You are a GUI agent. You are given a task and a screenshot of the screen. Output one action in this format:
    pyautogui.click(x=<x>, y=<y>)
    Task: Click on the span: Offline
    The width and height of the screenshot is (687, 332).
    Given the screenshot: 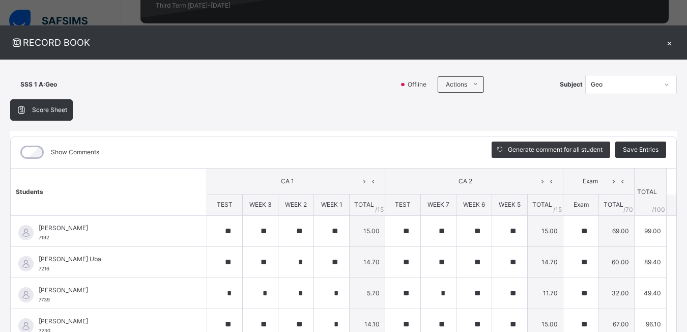 What is the action you would take?
    pyautogui.click(x=419, y=84)
    